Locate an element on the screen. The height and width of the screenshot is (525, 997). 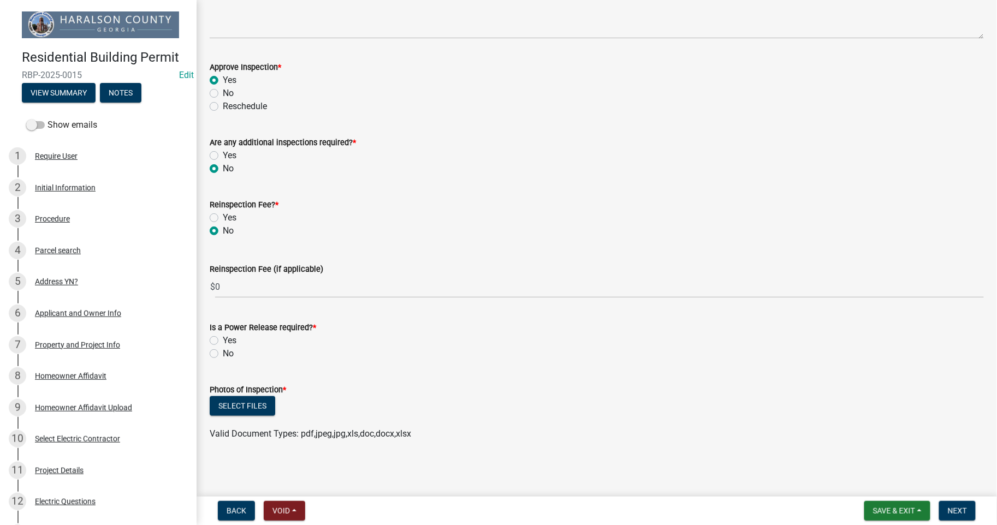
div: 2 is located at coordinates (17, 188).